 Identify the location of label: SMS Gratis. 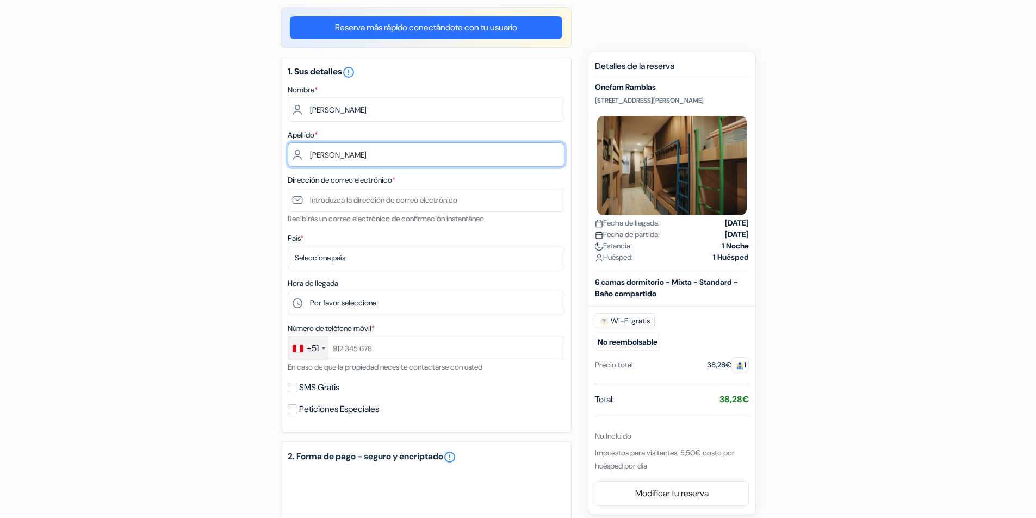
(319, 388).